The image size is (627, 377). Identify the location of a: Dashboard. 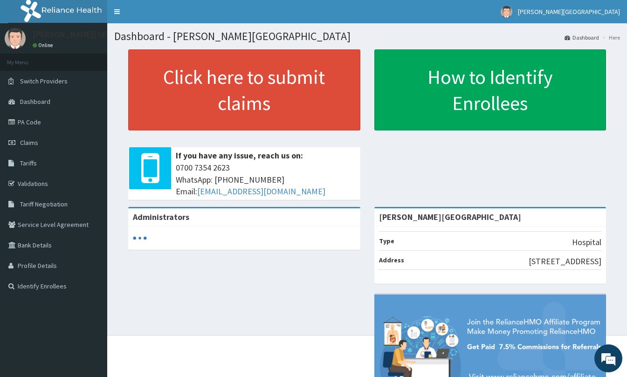
(582, 37).